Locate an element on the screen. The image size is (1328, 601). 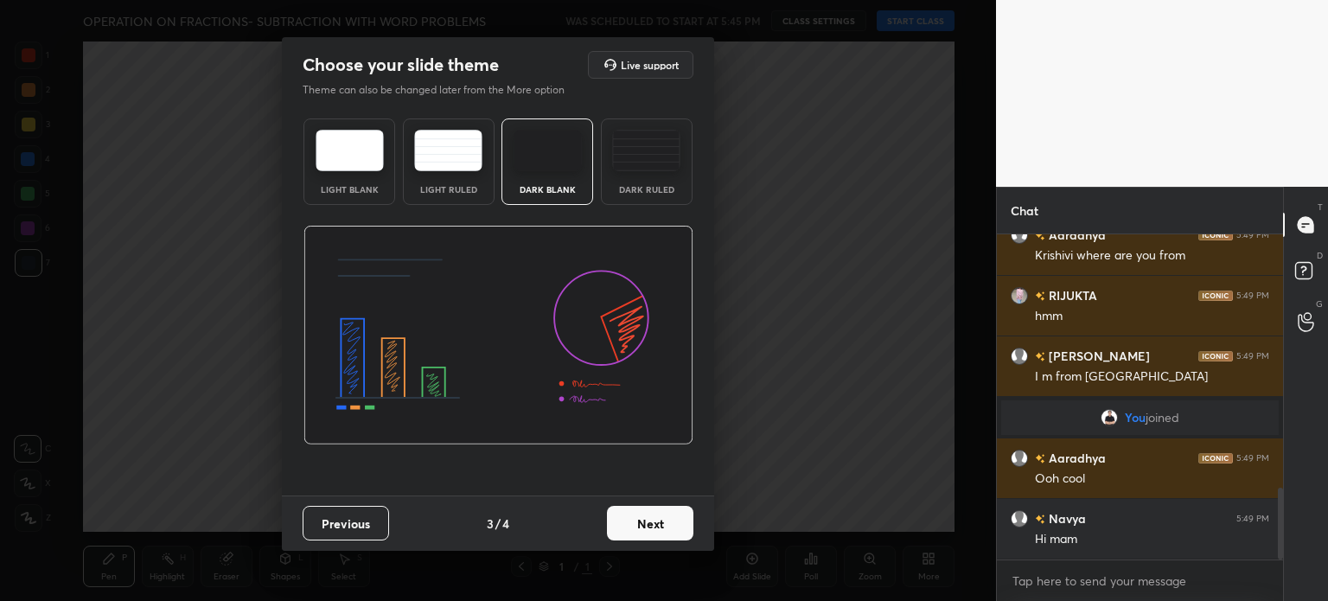
div: Dark Ruled is located at coordinates (647, 189).